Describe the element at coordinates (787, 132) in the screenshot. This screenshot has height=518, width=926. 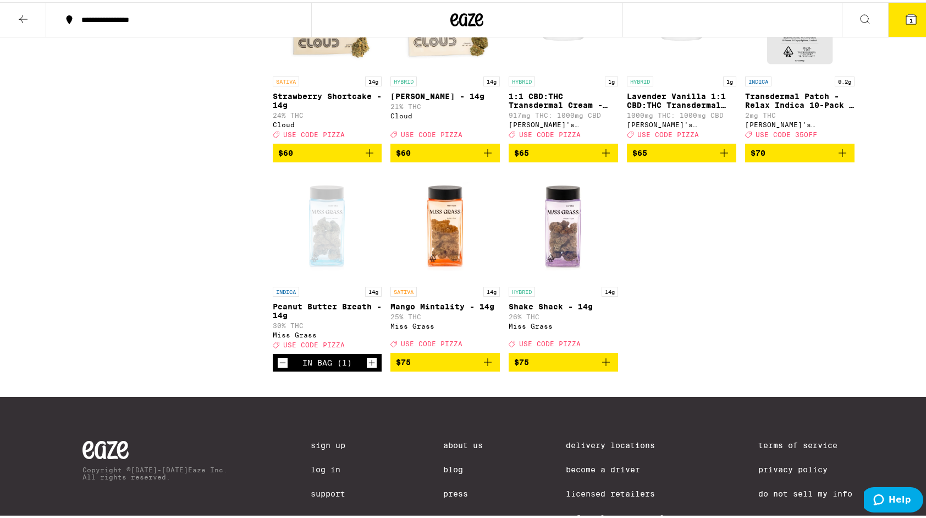
I see `span: USE CODE 35OFF` at that location.